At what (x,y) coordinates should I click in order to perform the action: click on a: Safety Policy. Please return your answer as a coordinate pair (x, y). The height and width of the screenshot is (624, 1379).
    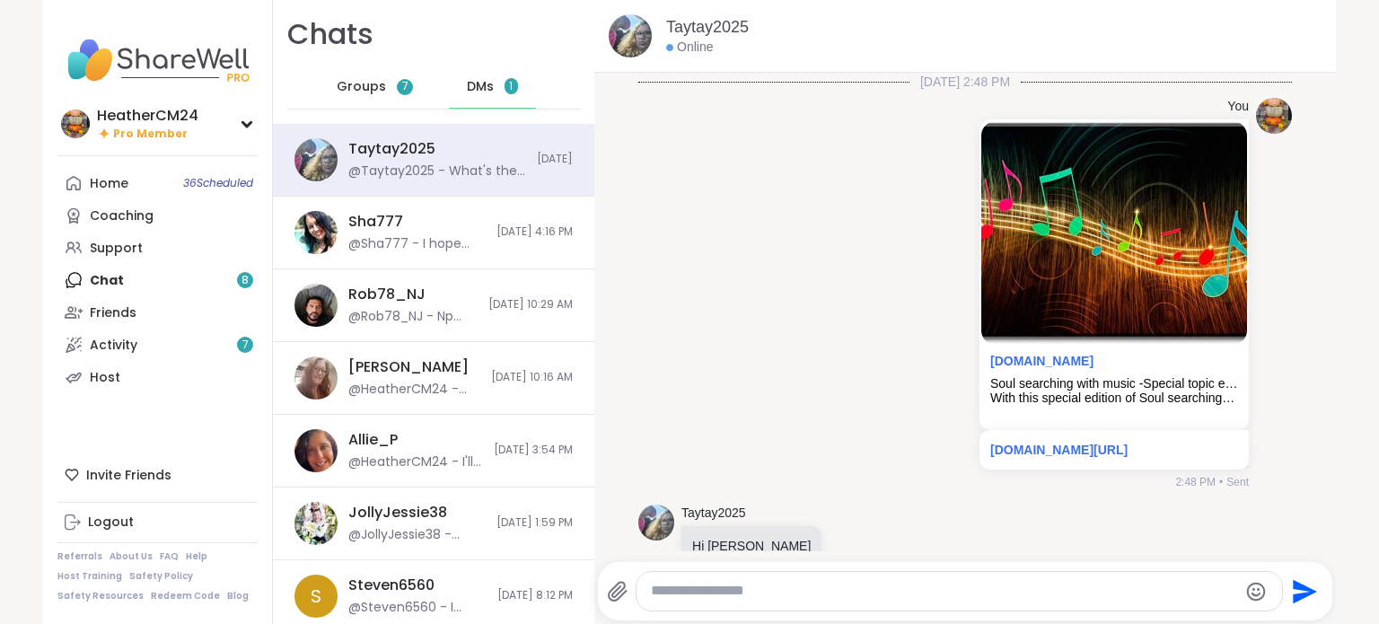
    Looking at the image, I should click on (161, 576).